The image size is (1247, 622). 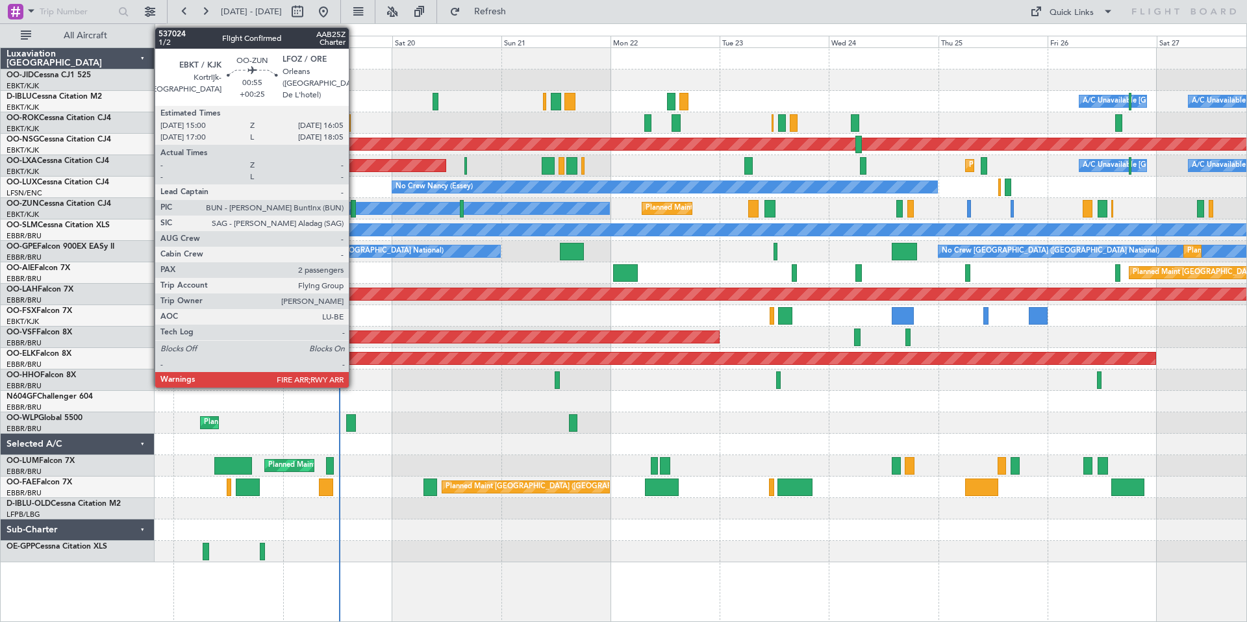 What do you see at coordinates (23, 204) in the screenshot?
I see `span: OO-ZUN` at bounding box center [23, 204].